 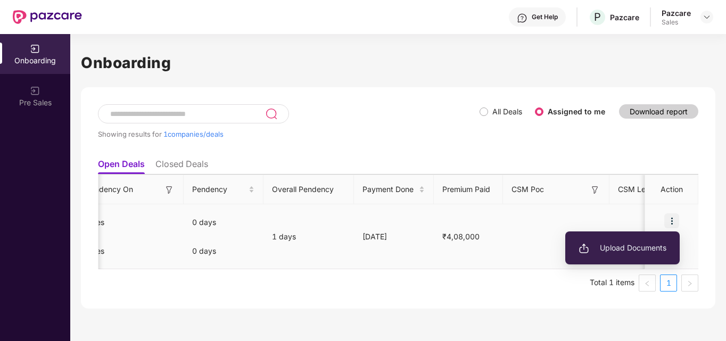 What do you see at coordinates (527, 189) in the screenshot?
I see `span: CSM Poc` at bounding box center [527, 189].